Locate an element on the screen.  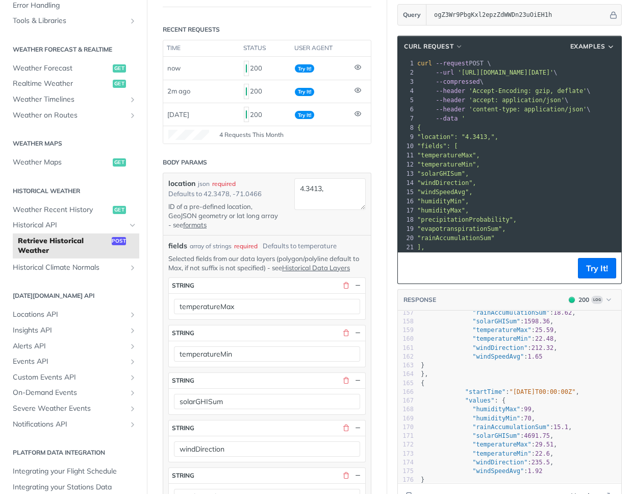
button: Show subpages for Locations API is located at coordinates (133, 314).